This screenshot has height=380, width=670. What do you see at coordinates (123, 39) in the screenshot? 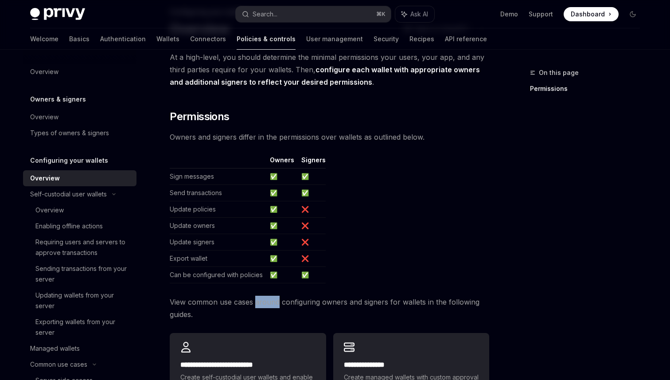
I see `a: Authentication` at bounding box center [123, 39].